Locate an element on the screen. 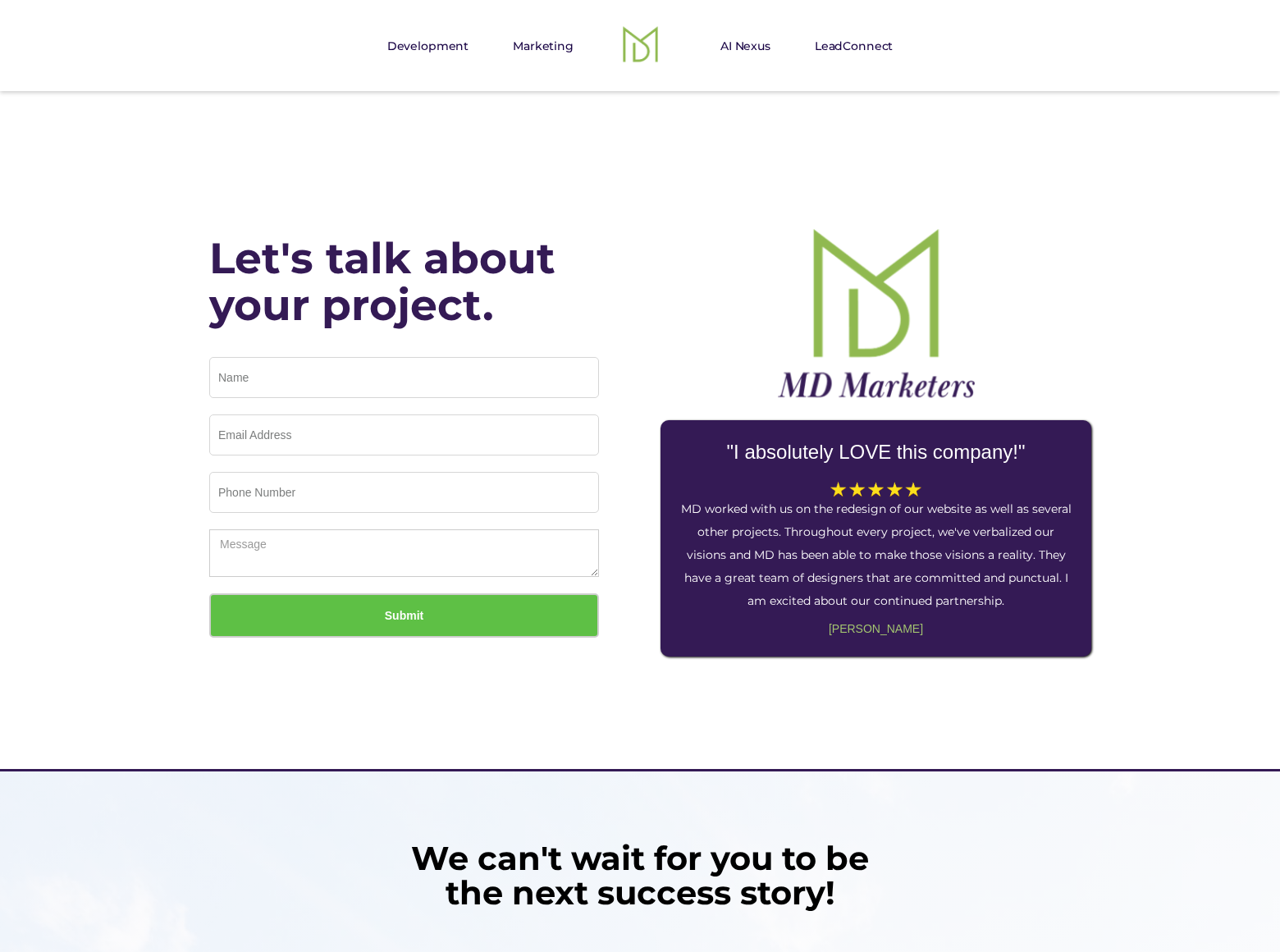  input: Submit is located at coordinates (404, 616).